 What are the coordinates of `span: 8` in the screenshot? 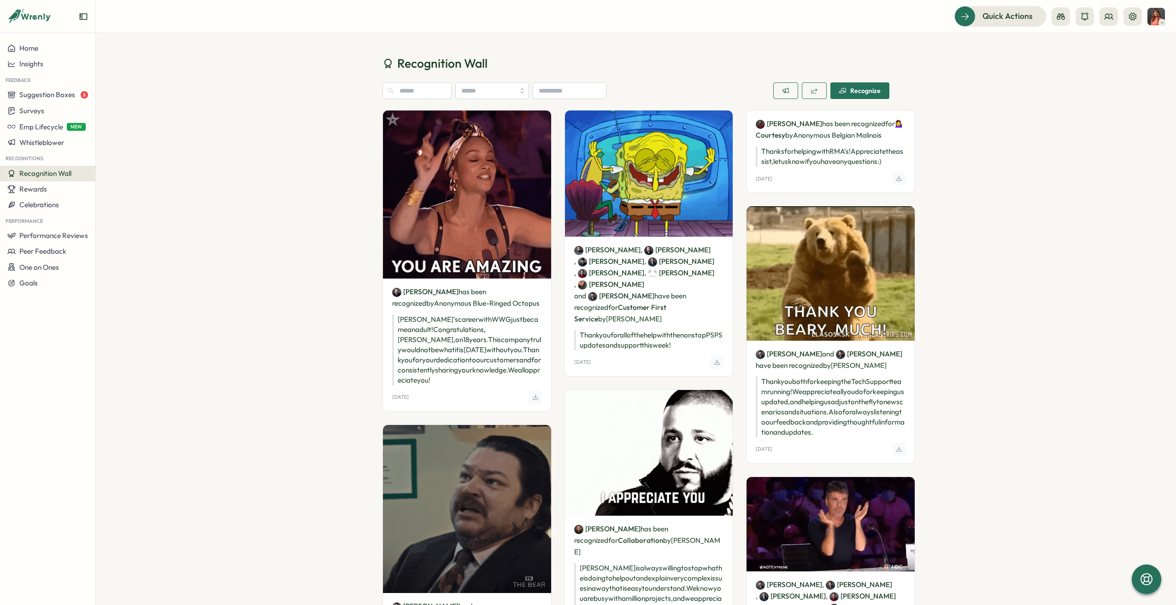 It's located at (84, 95).